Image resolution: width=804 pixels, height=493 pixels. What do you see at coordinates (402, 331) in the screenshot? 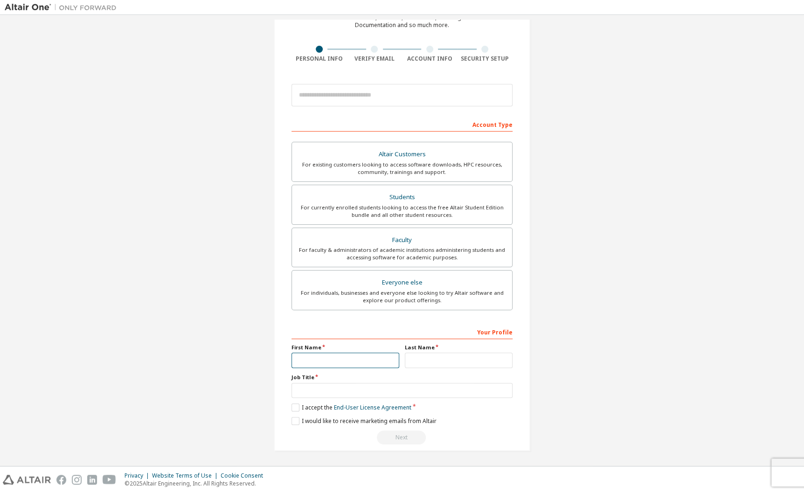
I see `div: Your Profile` at bounding box center [402, 331].